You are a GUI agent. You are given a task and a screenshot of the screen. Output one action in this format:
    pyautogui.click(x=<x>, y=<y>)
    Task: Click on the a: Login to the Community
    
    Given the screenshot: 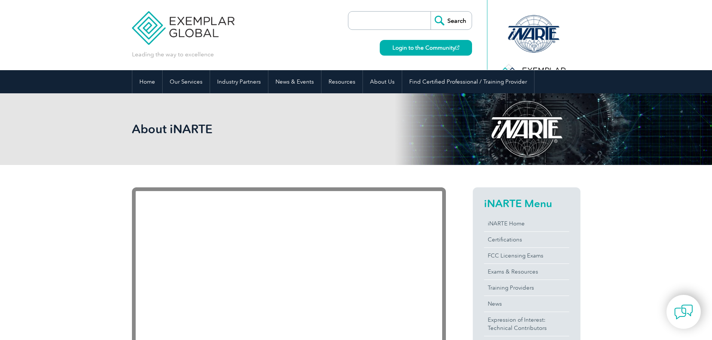 What is the action you would take?
    pyautogui.click(x=426, y=48)
    